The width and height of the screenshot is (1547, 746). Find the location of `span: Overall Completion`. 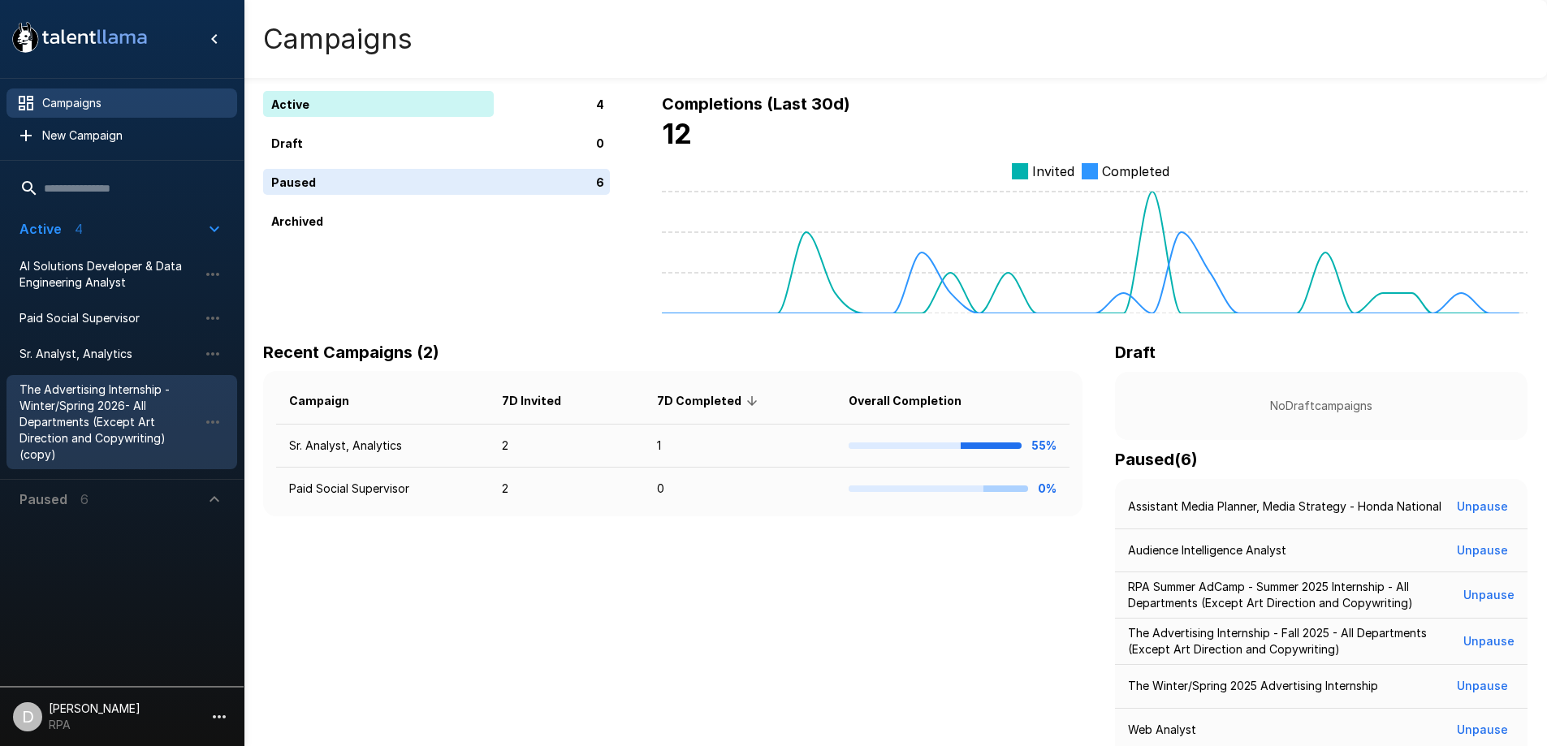

span: Overall Completion is located at coordinates (915, 401).